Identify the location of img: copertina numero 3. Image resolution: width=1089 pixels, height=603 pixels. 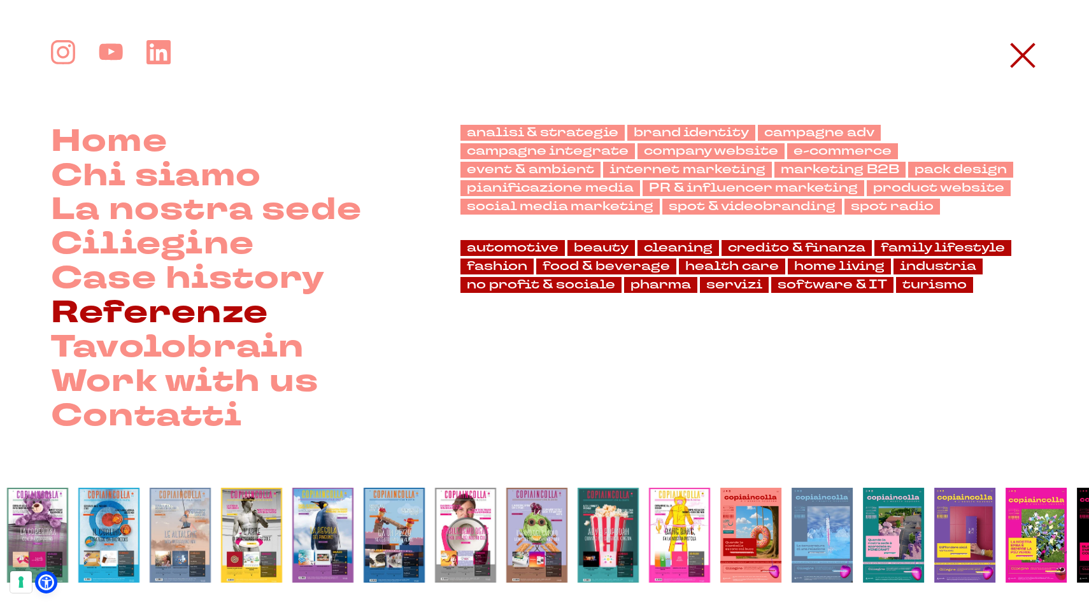
(537, 535).